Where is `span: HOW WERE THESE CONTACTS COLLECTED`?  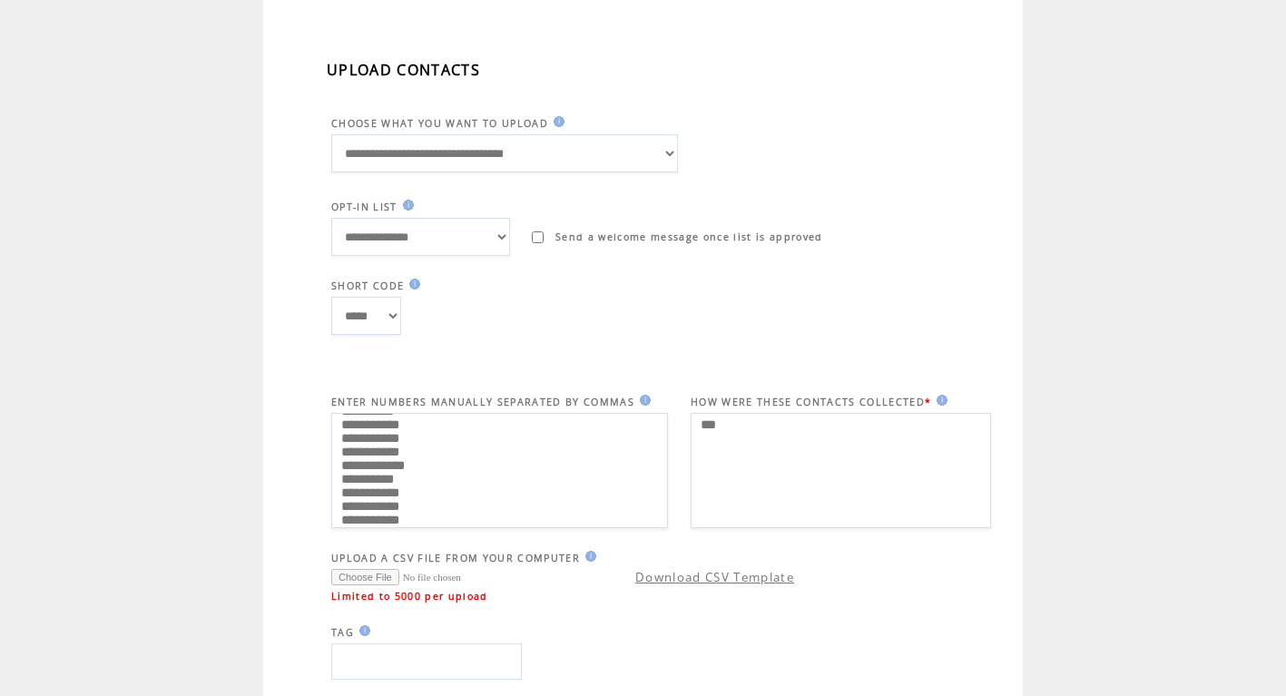
span: HOW WERE THESE CONTACTS COLLECTED is located at coordinates (807, 402).